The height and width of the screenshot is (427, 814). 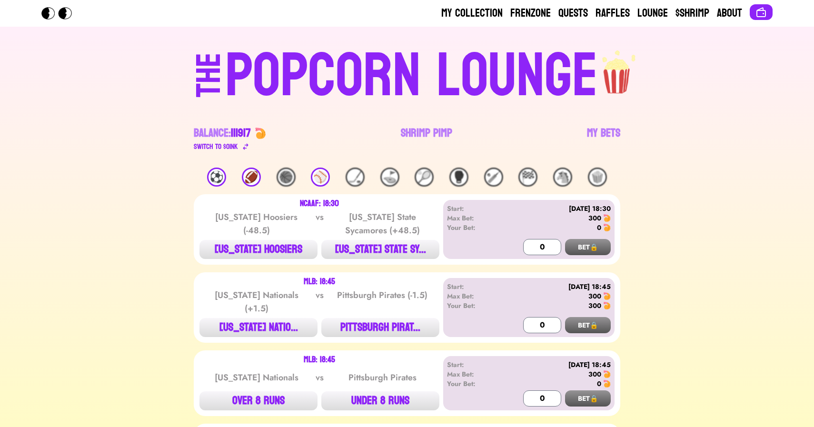 What do you see at coordinates (427, 139) in the screenshot?
I see `a: Shrimp Pimp` at bounding box center [427, 139].